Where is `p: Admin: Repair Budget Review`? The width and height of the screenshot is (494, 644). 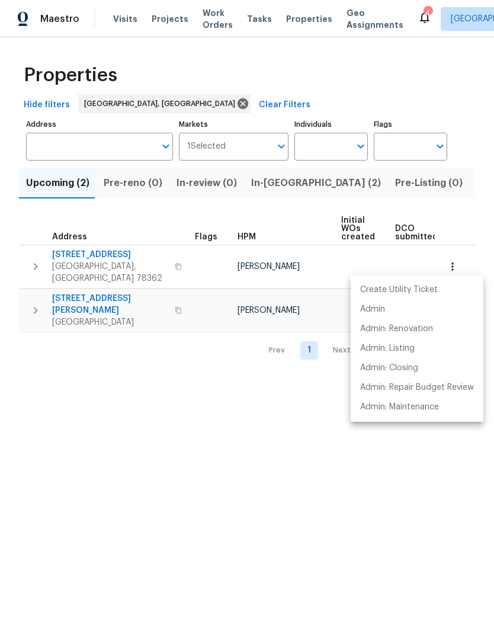
p: Admin: Repair Budget Review is located at coordinates (417, 388).